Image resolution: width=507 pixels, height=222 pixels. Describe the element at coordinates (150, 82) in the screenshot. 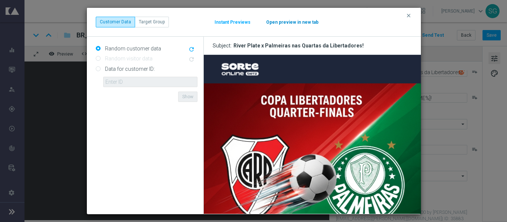

I see `input: Enter ID` at that location.